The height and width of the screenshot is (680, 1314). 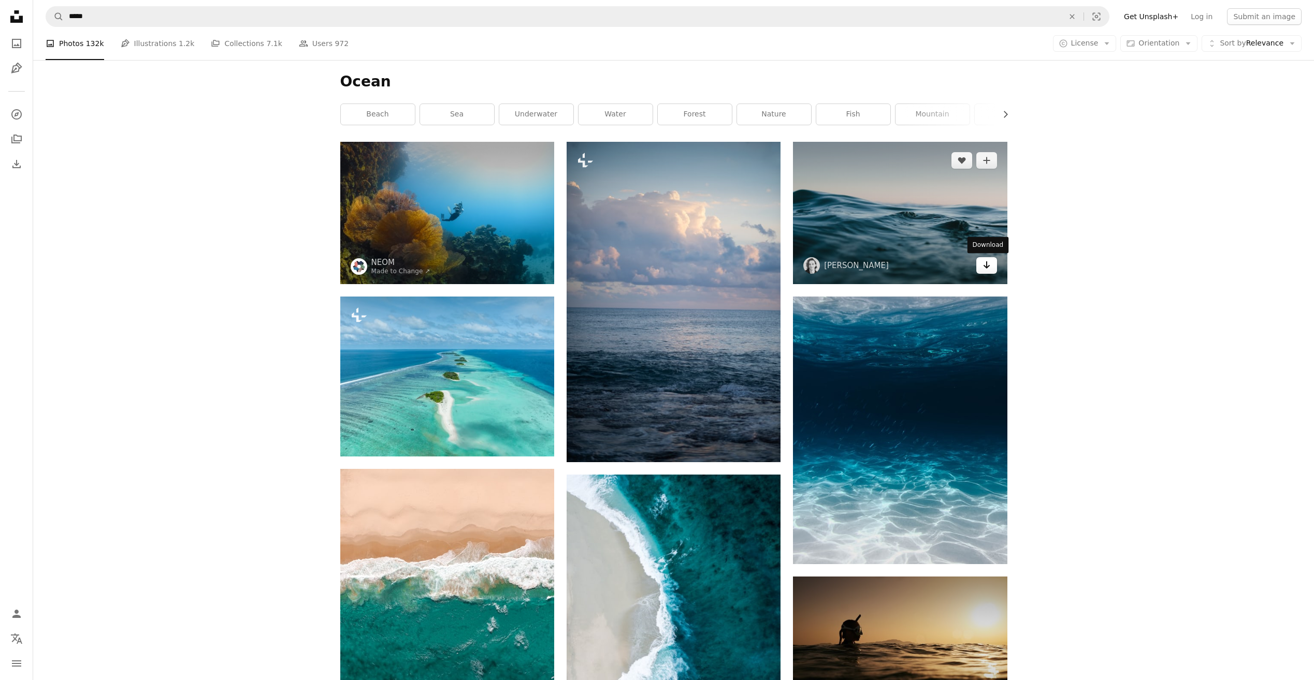 I want to click on span: Relevance, so click(x=1251, y=43).